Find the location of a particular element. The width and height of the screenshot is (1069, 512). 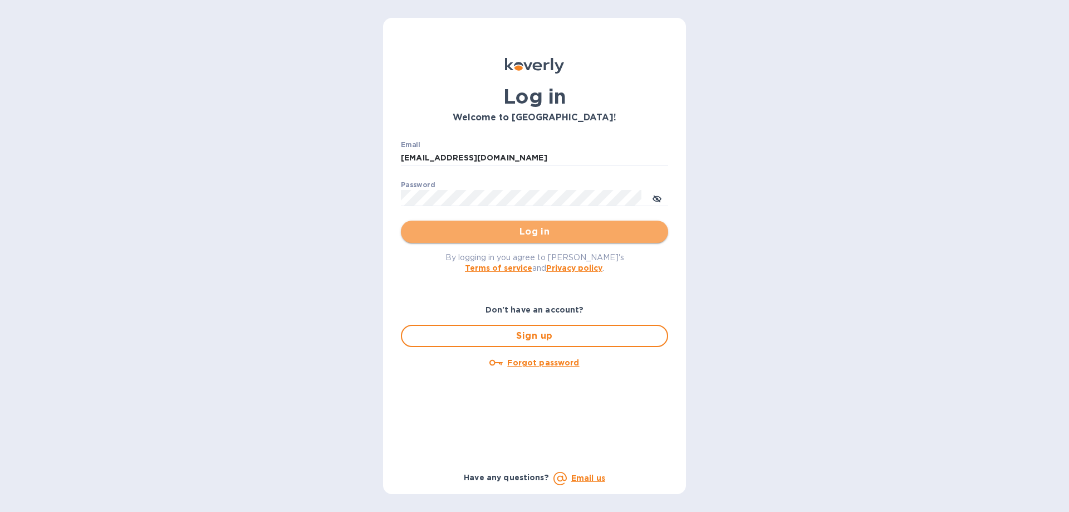

label: Email is located at coordinates (410, 145).